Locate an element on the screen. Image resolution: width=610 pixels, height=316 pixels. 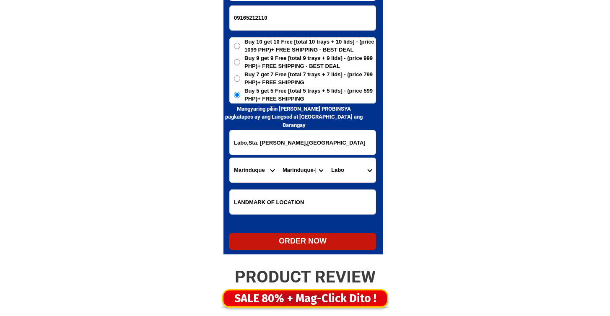
span: Buy 9 get 9 Free [total 9 trays + 9 lids] - (price 999 PHP)+ FREE SHIPPING - BEST DEAL is located at coordinates (310, 62).